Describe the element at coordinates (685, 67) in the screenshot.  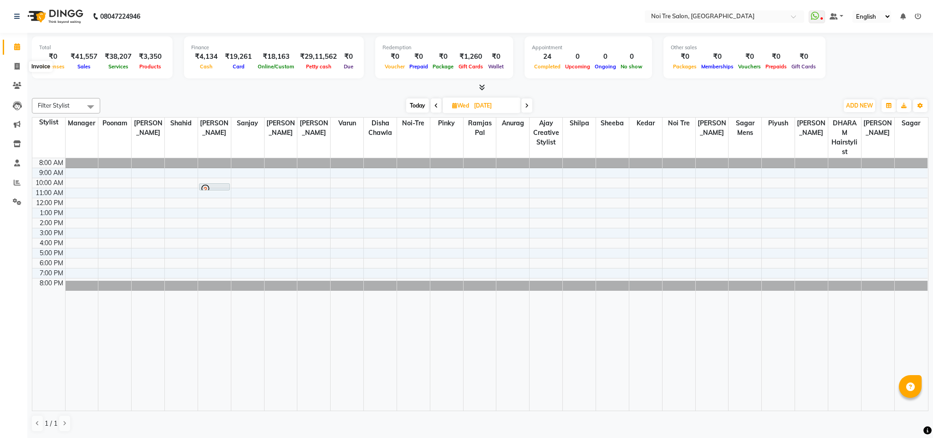
I see `span: Packages` at that location.